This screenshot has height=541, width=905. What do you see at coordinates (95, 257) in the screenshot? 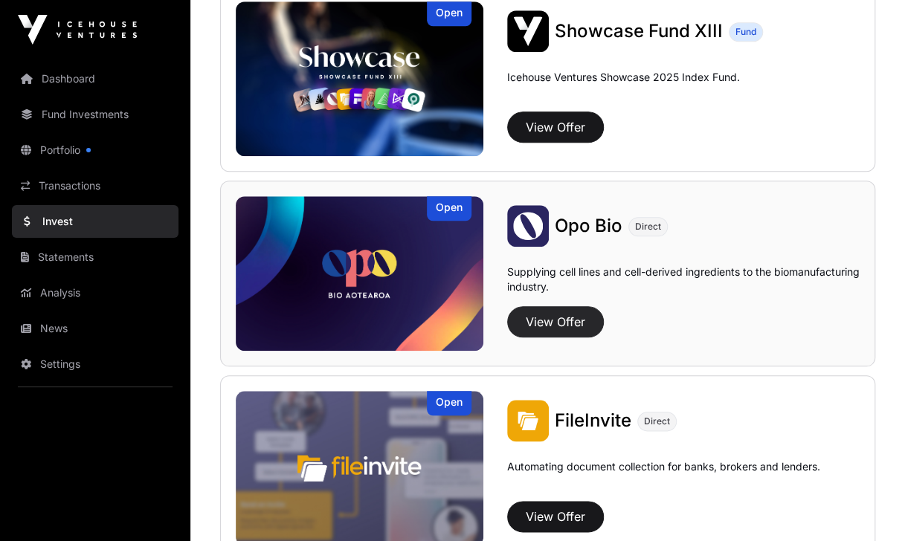
I see `a: Statements` at bounding box center [95, 257].